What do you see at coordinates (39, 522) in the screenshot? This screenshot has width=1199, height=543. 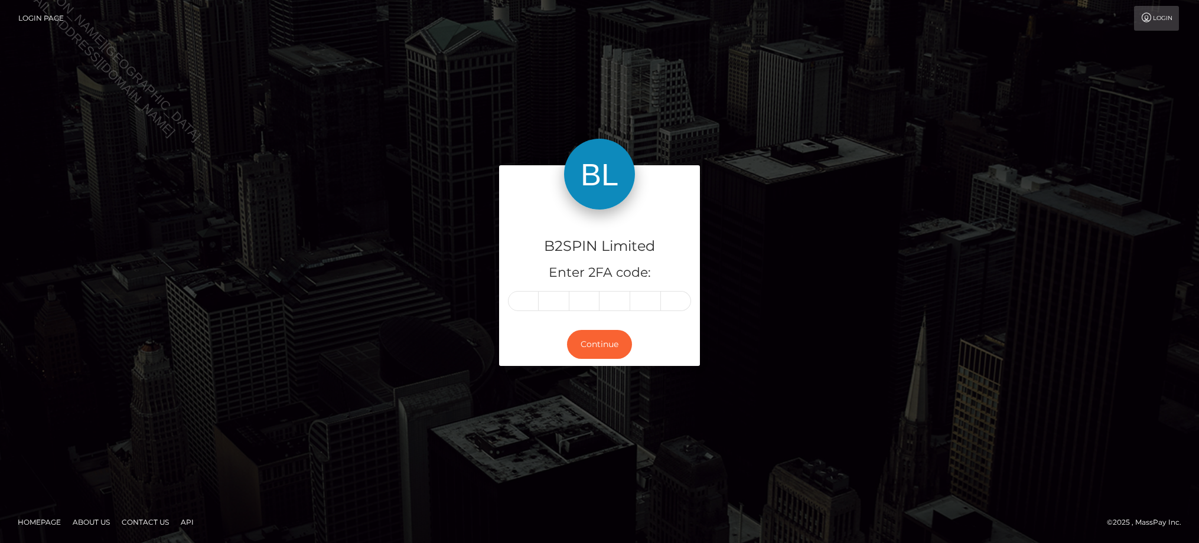 I see `a: Homepage` at bounding box center [39, 522].